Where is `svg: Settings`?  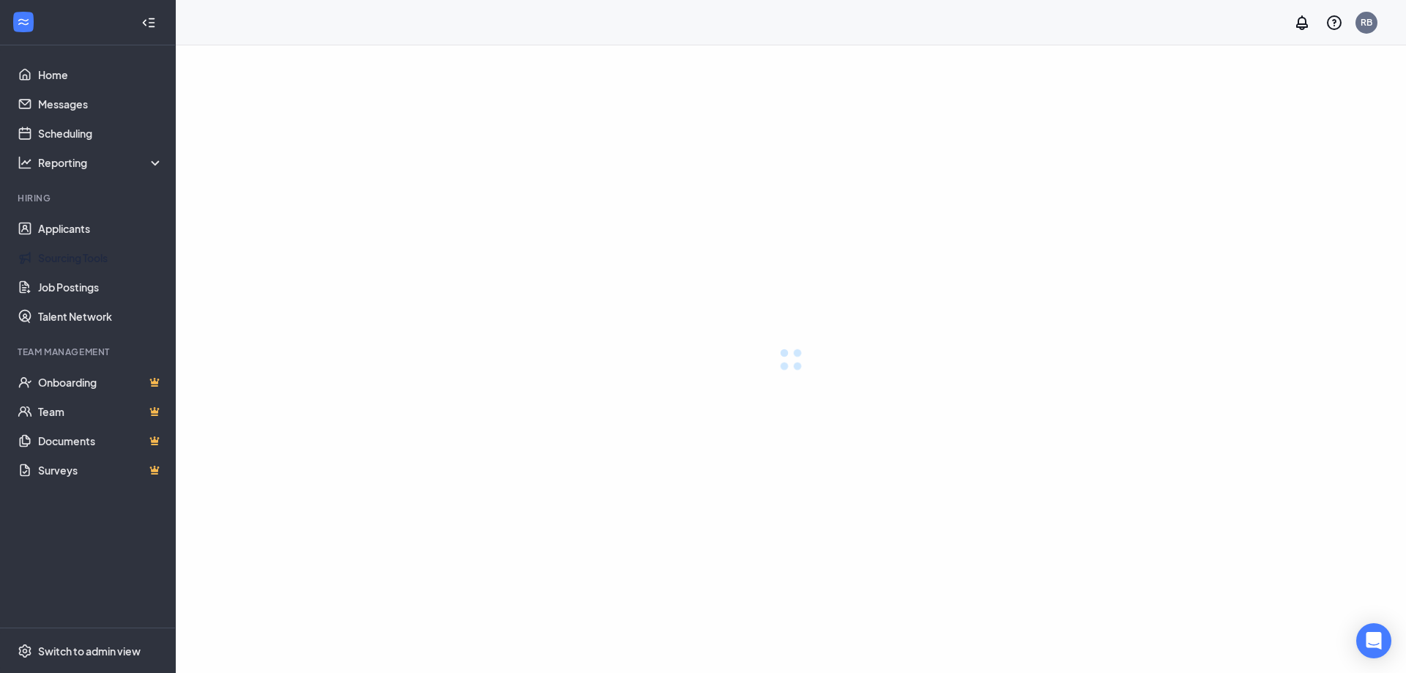 svg: Settings is located at coordinates (25, 651).